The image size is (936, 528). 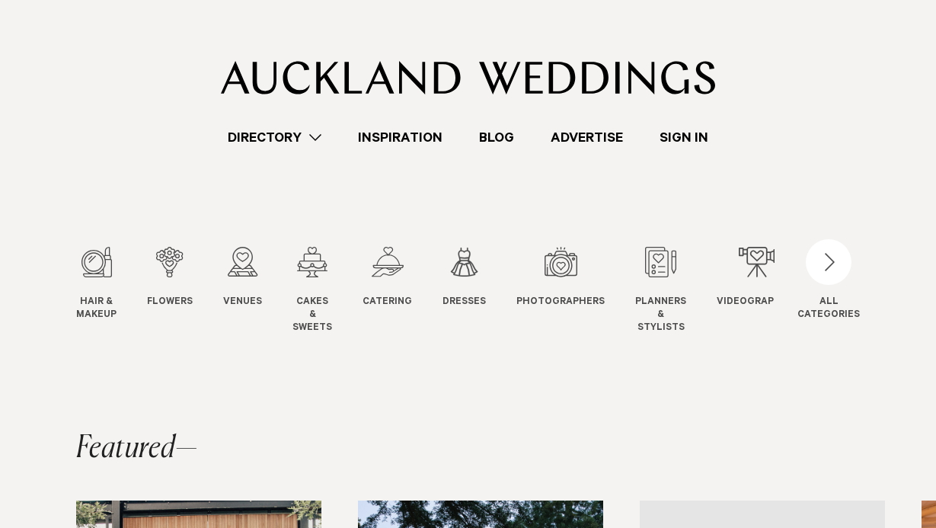 What do you see at coordinates (400, 137) in the screenshot?
I see `a: Inspiration` at bounding box center [400, 137].